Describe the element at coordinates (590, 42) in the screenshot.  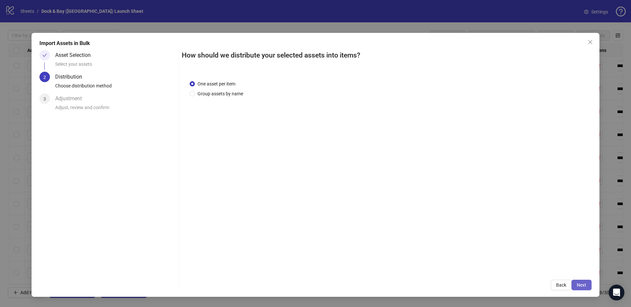
I see `button: Close` at that location.